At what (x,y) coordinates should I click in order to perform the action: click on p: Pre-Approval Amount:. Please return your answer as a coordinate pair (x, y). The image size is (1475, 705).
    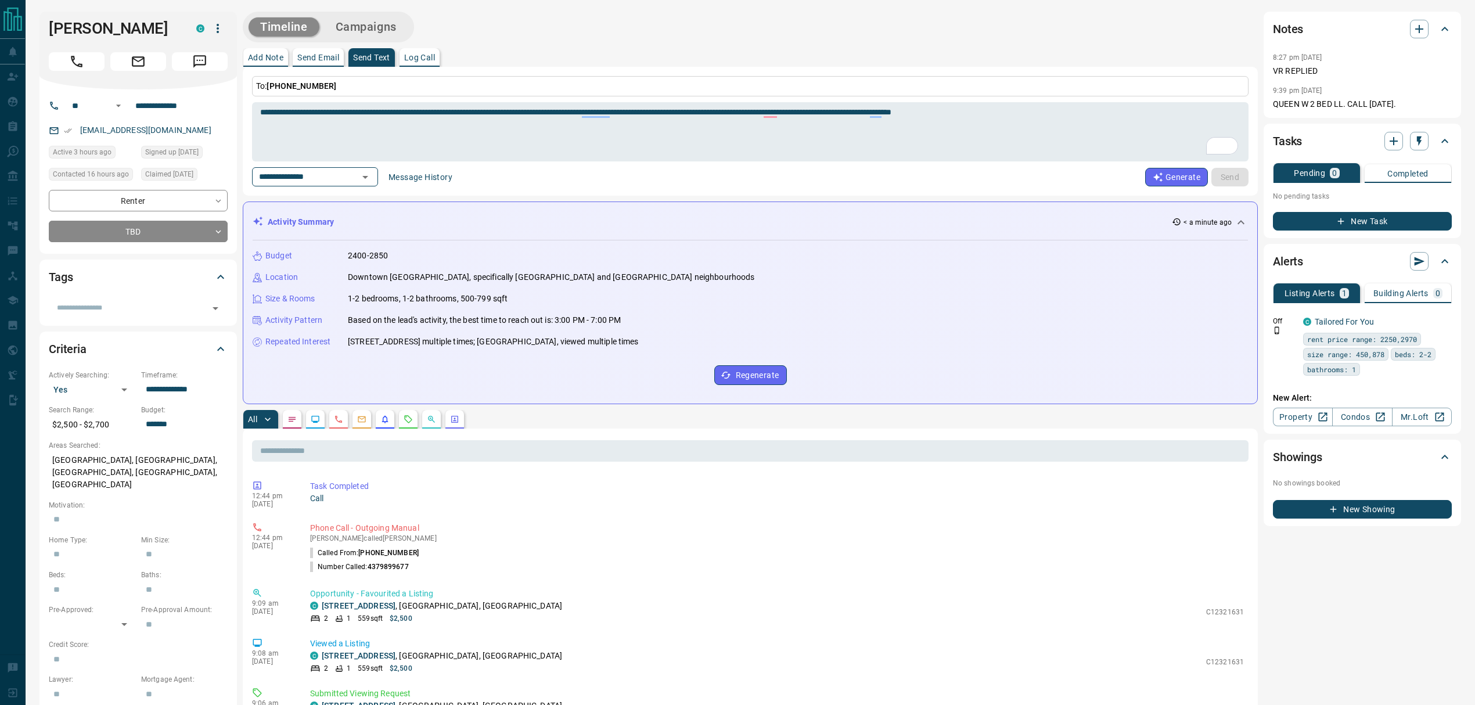
    Looking at the image, I should click on (184, 610).